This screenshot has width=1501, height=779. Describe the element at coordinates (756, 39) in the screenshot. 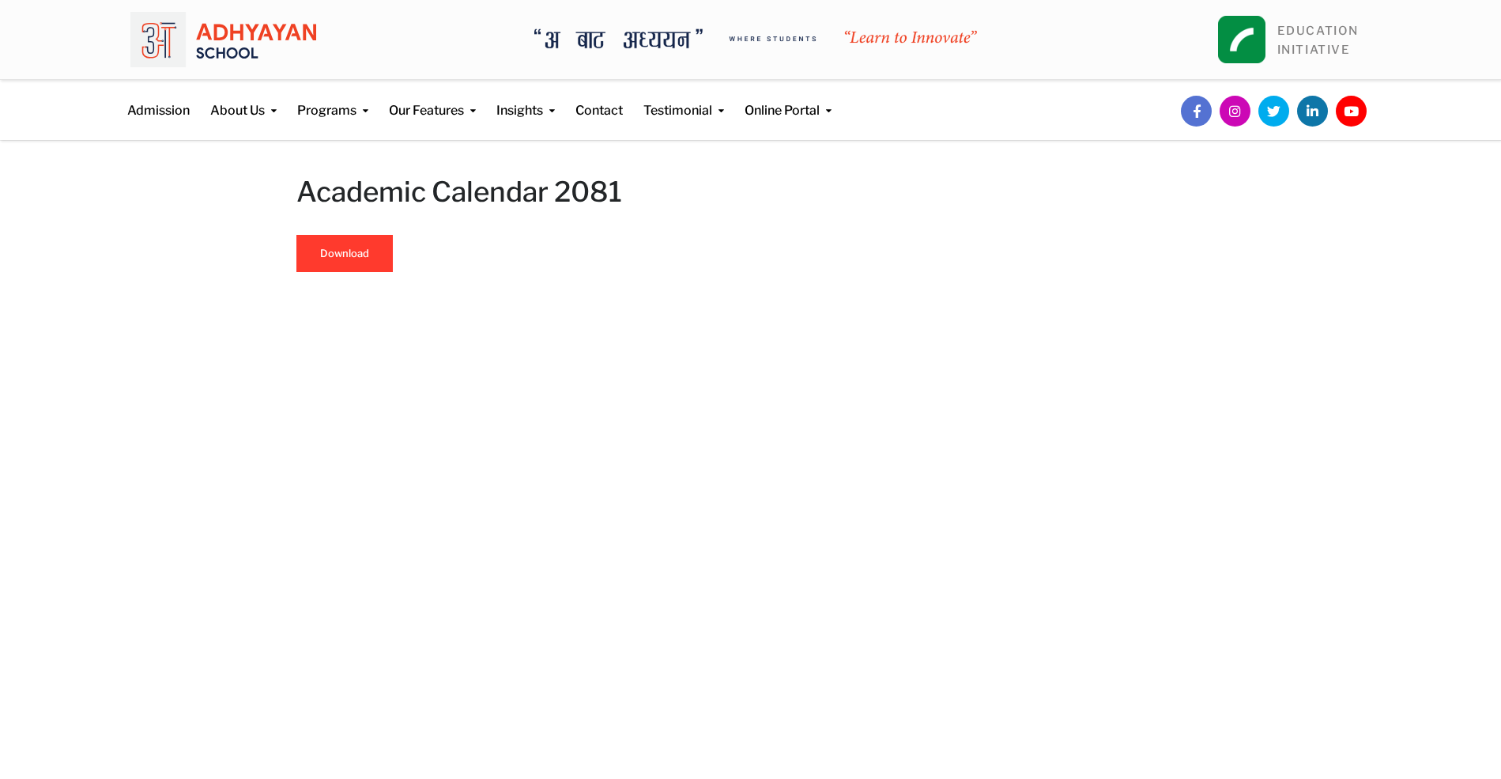

I see `img: A Bata Adhyayan where students learn to Innovate` at that location.